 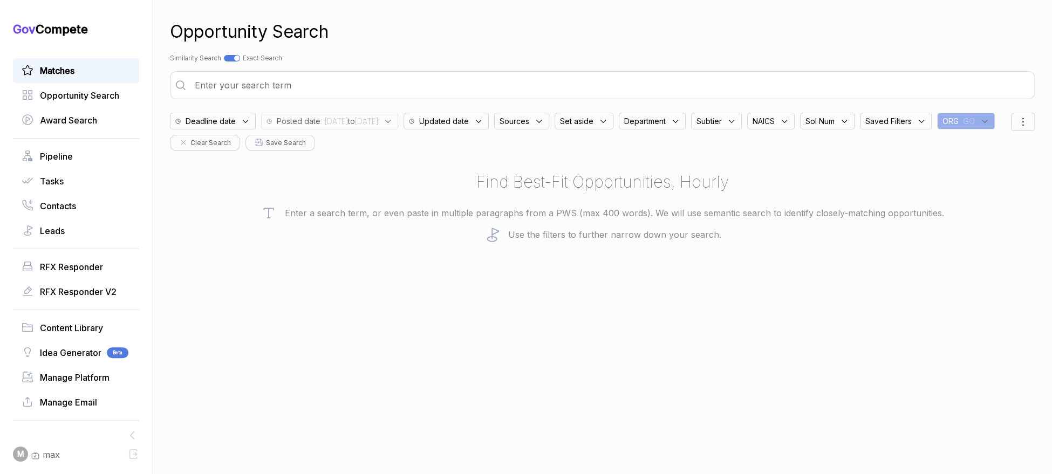 What do you see at coordinates (76, 378) in the screenshot?
I see `a: Manage Platform` at bounding box center [76, 378].